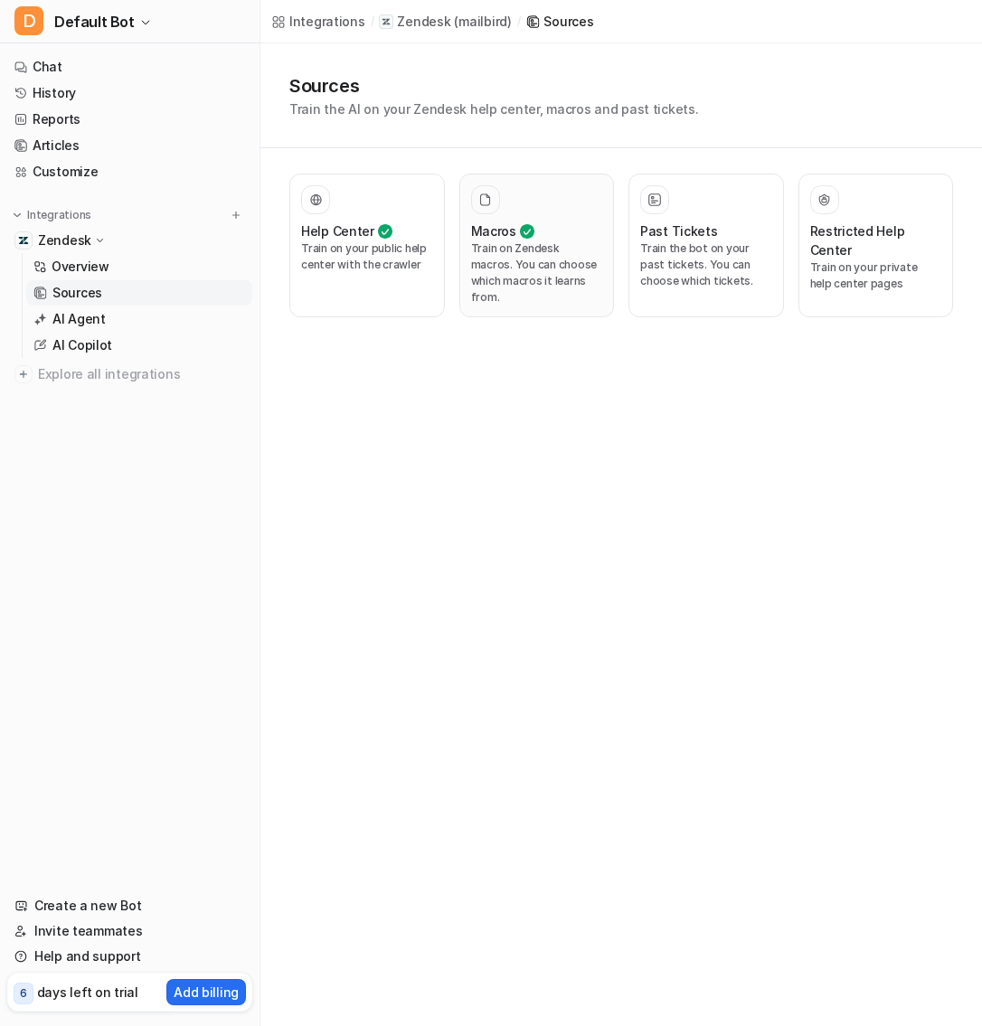 This screenshot has height=1026, width=982. I want to click on button: Add billing, so click(206, 992).